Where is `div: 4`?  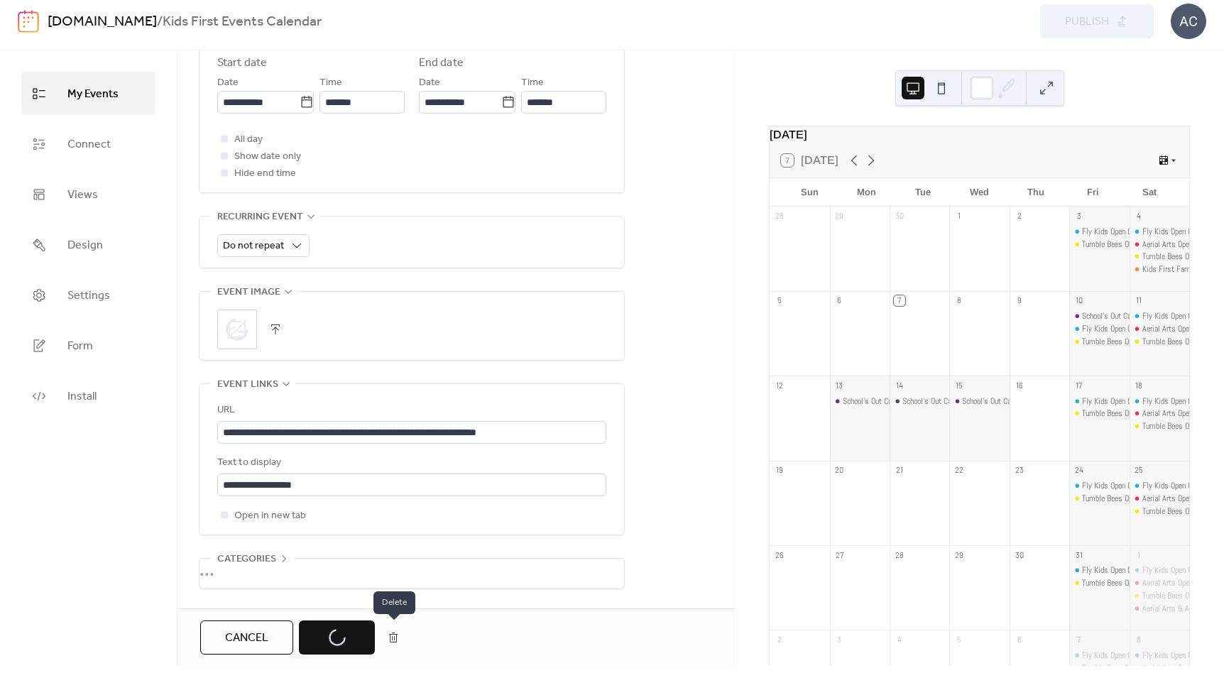 div: 4 is located at coordinates (1138, 216).